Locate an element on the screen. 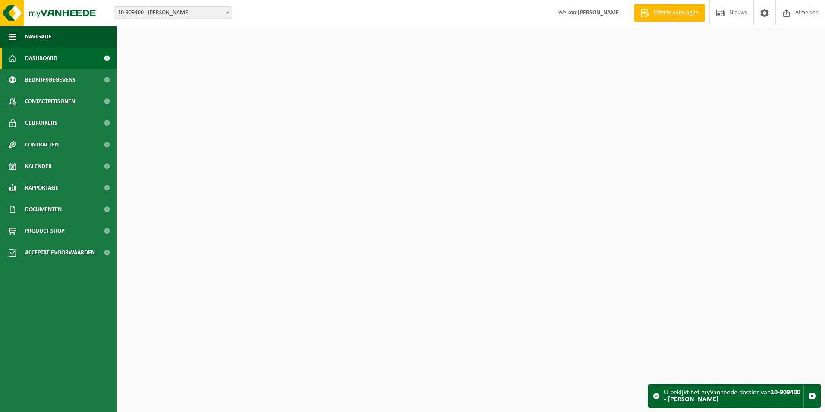  span: Product Shop is located at coordinates (44, 231).